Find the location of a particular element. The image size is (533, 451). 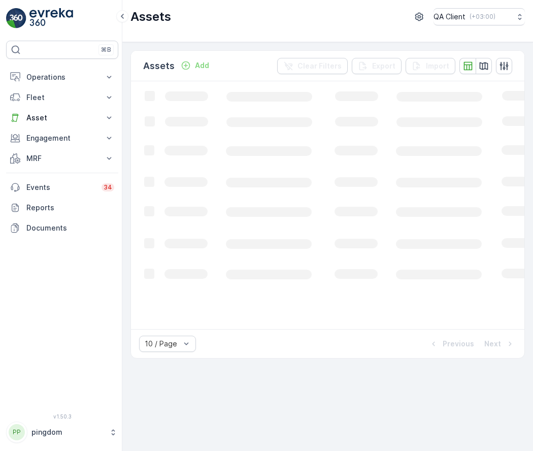

a: Events34 is located at coordinates (62, 187).